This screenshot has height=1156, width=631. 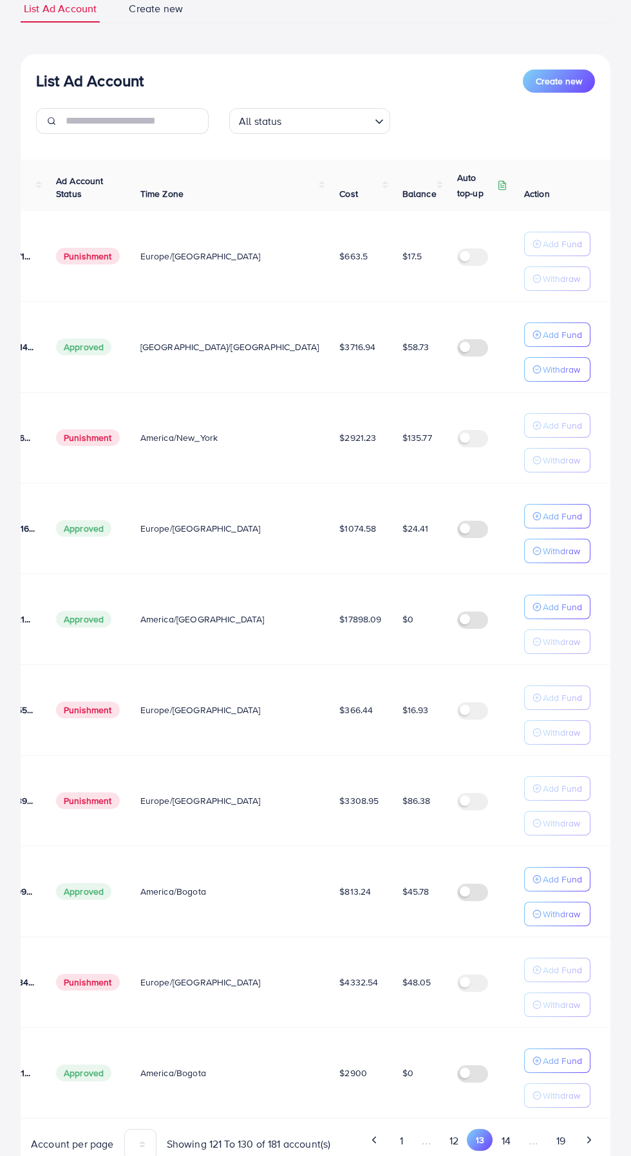 What do you see at coordinates (417, 438) in the screenshot?
I see `span: $135.77` at bounding box center [417, 438].